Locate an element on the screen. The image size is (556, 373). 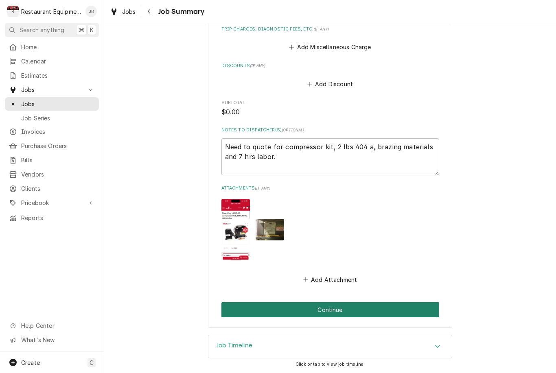
label: Trip Charges, Diagnostic Fees, etc. is located at coordinates (330, 29).